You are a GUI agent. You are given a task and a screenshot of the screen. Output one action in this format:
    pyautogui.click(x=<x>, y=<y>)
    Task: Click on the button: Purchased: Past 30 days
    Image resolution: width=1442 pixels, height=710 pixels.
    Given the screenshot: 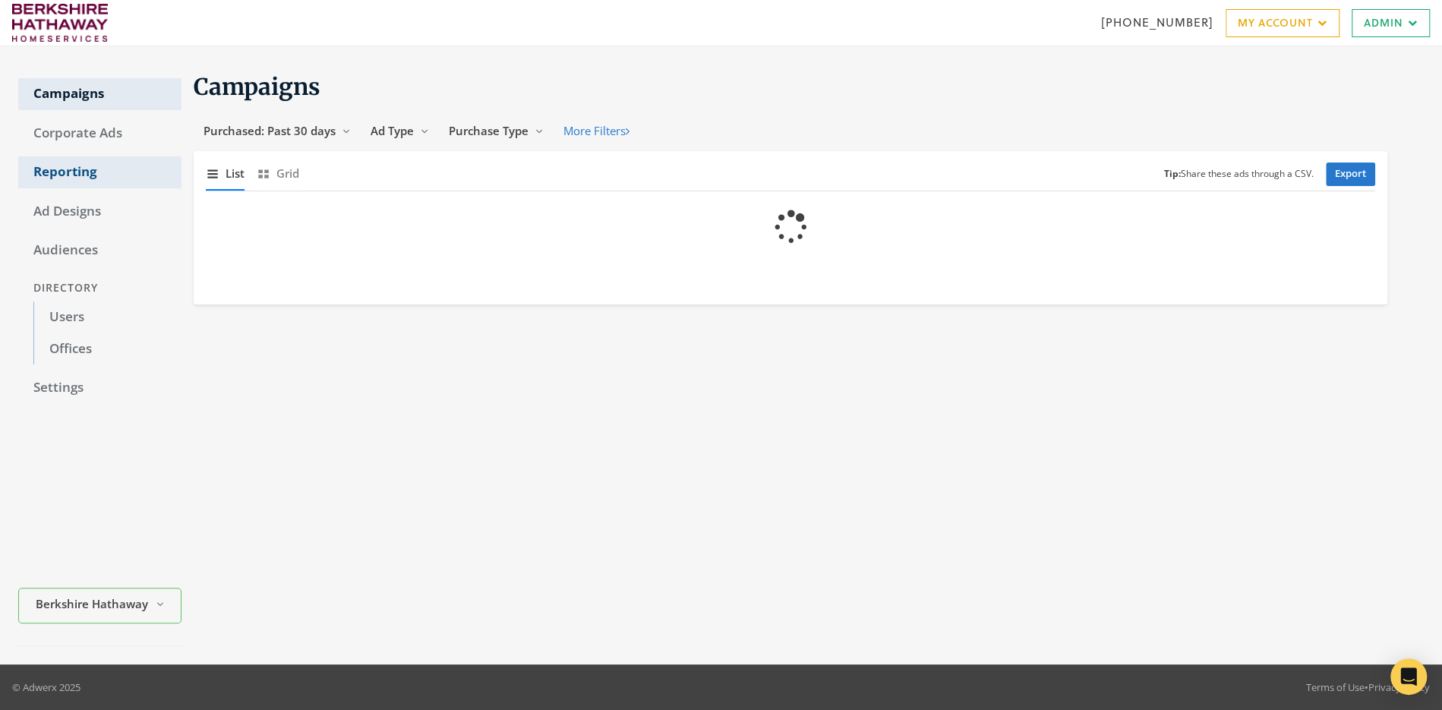 What is the action you would take?
    pyautogui.click(x=277, y=131)
    